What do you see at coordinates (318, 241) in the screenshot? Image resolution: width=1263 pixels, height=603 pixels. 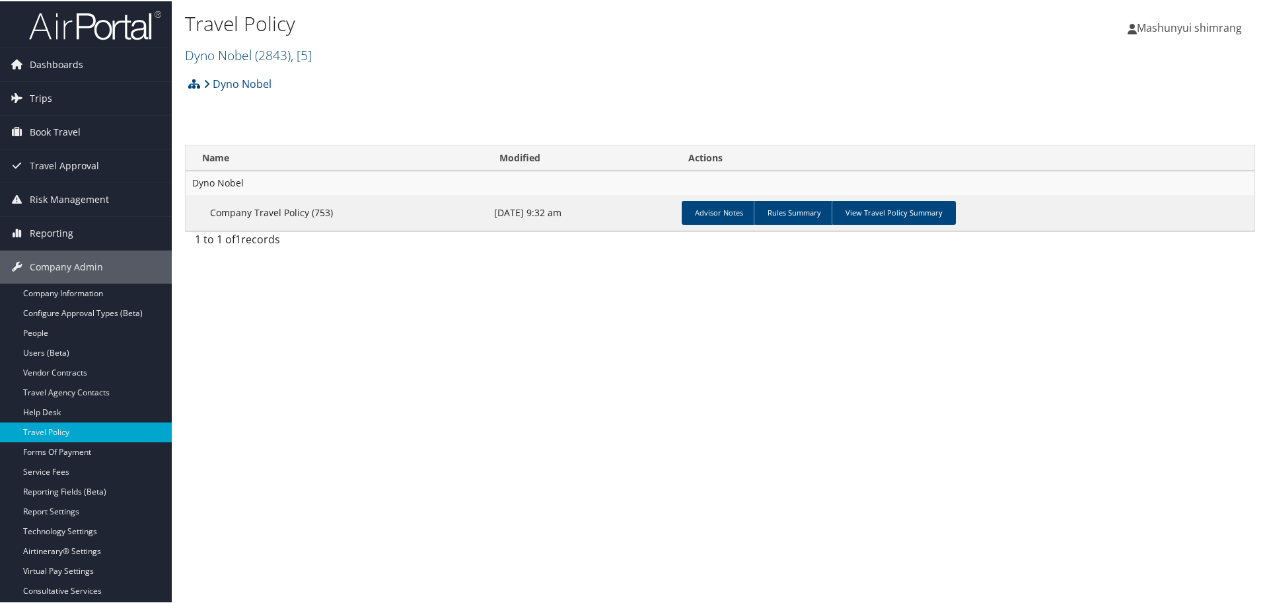 I see `div: 1 to 1 of records` at bounding box center [318, 241].